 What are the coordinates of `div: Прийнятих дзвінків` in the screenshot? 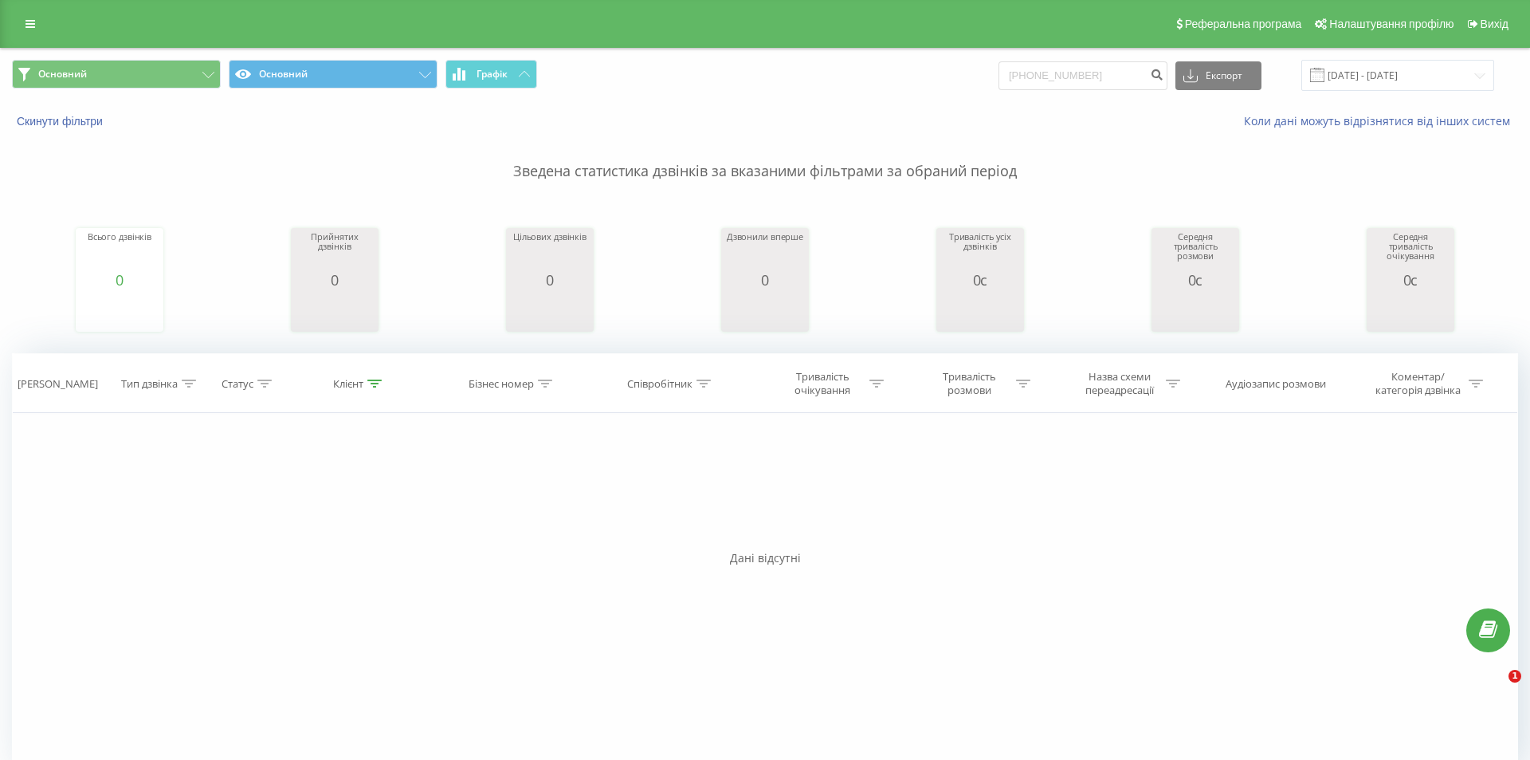 It's located at (335, 252).